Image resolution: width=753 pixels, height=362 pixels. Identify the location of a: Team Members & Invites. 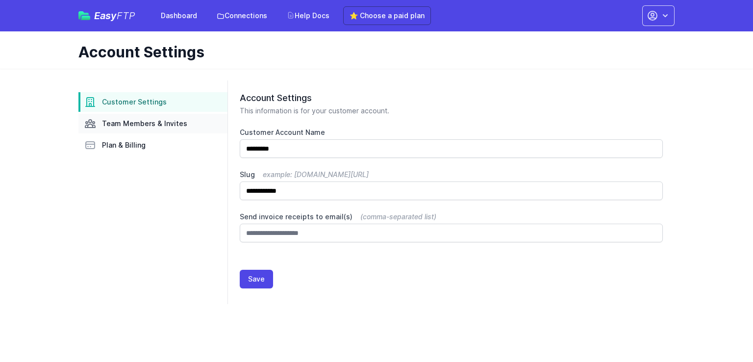
(153, 123).